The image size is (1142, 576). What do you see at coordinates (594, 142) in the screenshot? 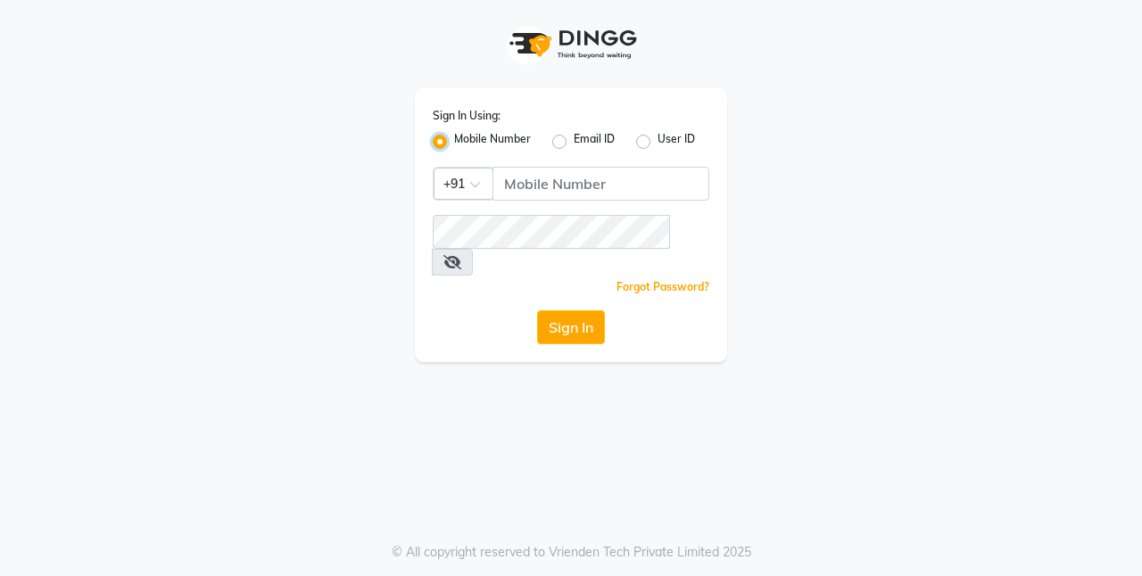
I see `label: Email ID` at bounding box center [594, 142].